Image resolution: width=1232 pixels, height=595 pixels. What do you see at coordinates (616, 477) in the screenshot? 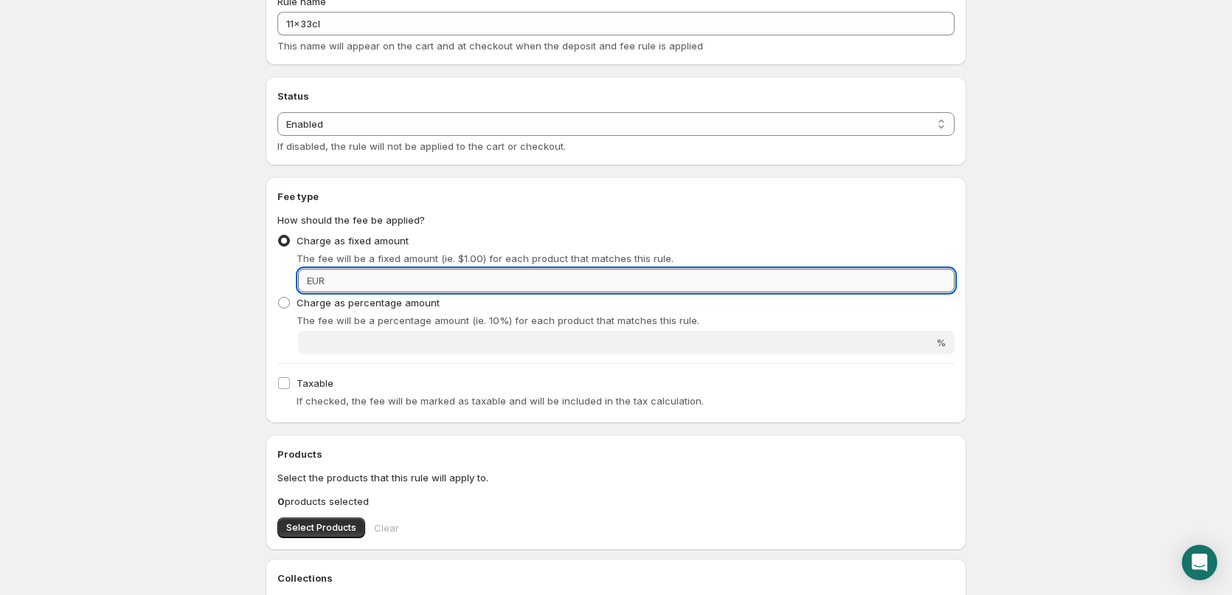
I see `p: Select the products that this rule will apply to.` at bounding box center [616, 477].